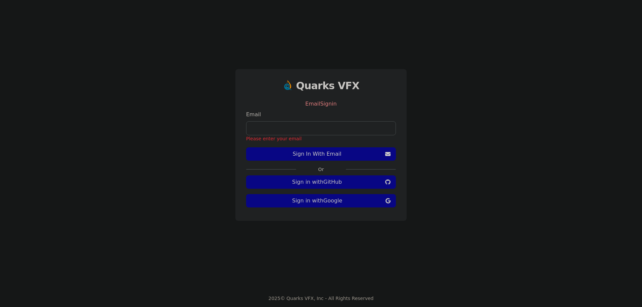 This screenshot has height=307, width=642. What do you see at coordinates (317, 154) in the screenshot?
I see `span: Sign In With Email` at bounding box center [317, 154].